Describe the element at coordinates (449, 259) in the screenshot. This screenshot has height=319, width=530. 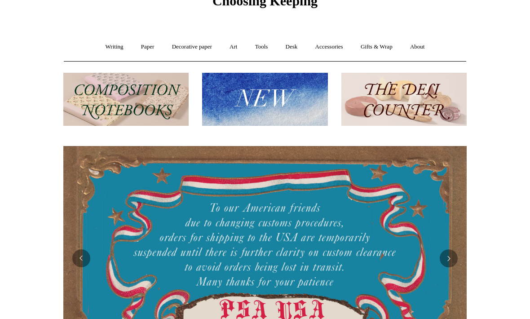
I see `button: Next` at that location.